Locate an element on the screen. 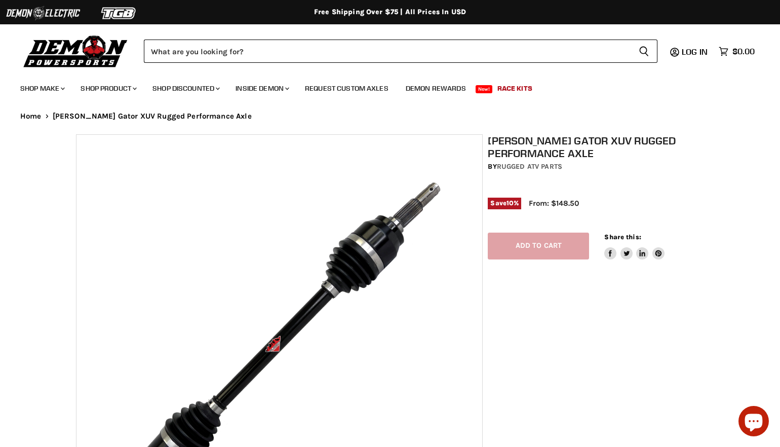 Image resolution: width=780 pixels, height=447 pixels. a: Shop Discounted is located at coordinates (185, 88).